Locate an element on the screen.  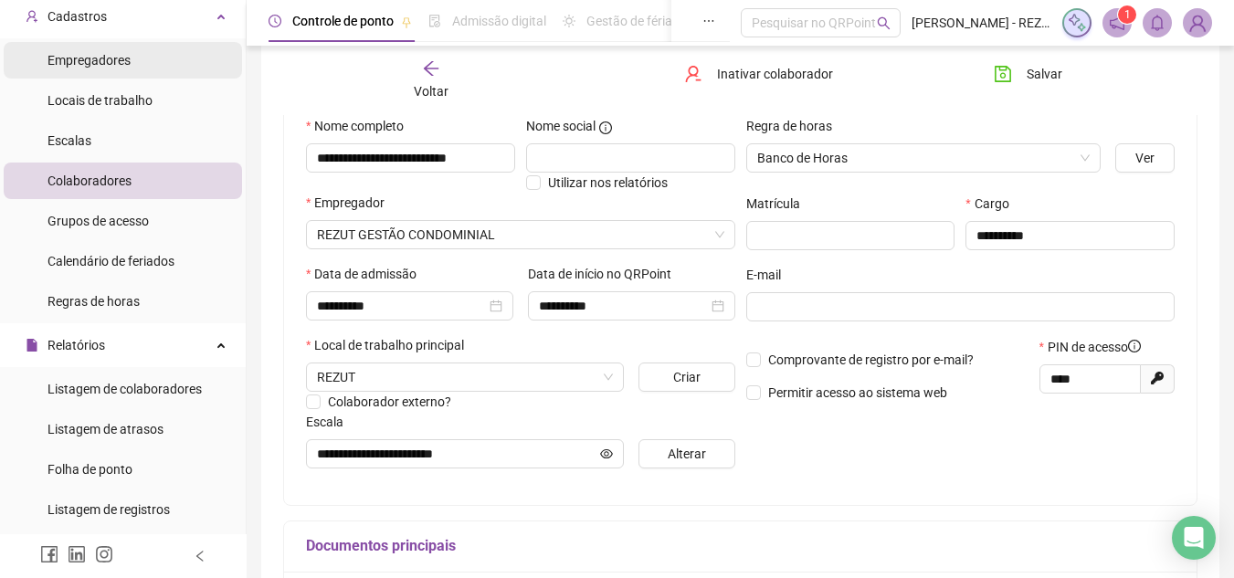
span: Controle de ponto is located at coordinates (342, 21).